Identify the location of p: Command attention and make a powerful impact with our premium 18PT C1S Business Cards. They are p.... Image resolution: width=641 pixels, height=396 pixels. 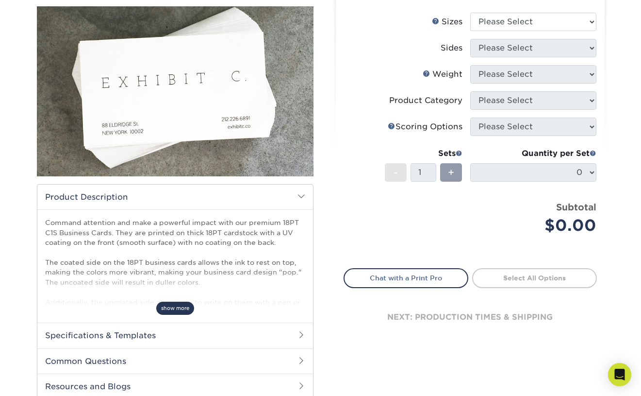
(175, 286).